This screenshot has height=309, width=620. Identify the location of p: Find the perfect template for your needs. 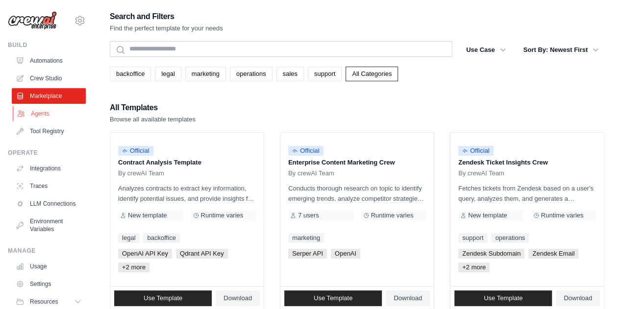
(166, 28).